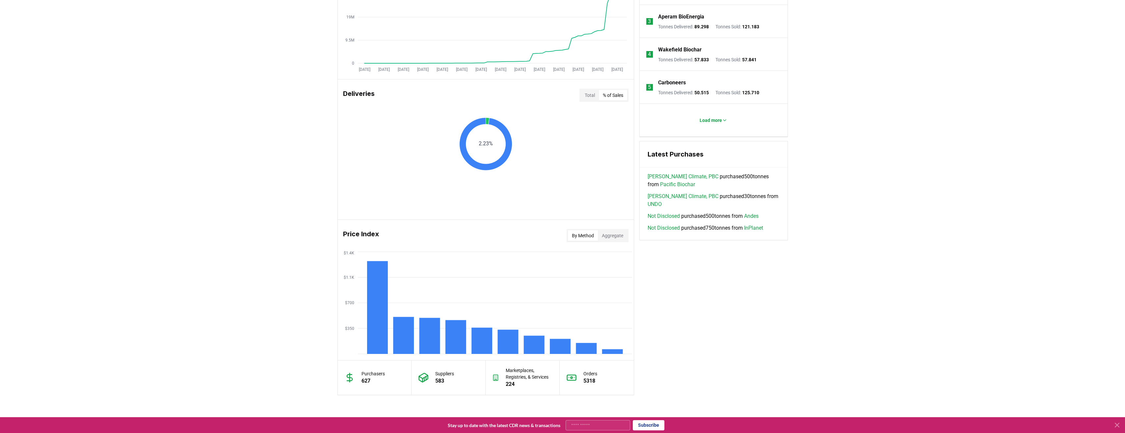  Describe the element at coordinates (444, 373) in the screenshot. I see `p: Suppliers` at that location.